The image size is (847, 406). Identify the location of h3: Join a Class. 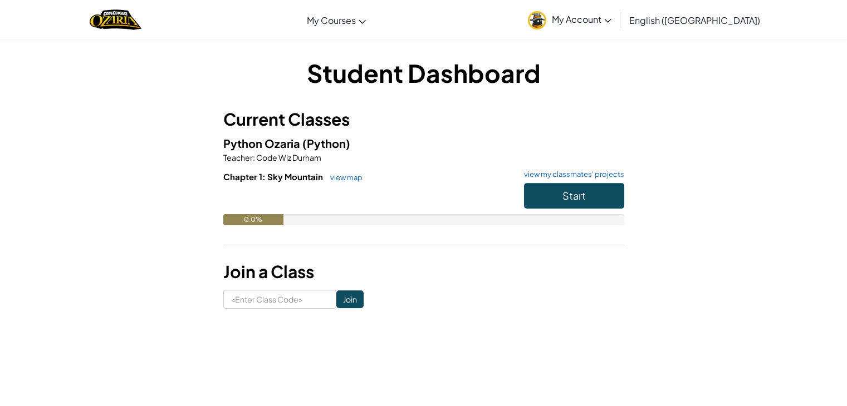
(424, 272).